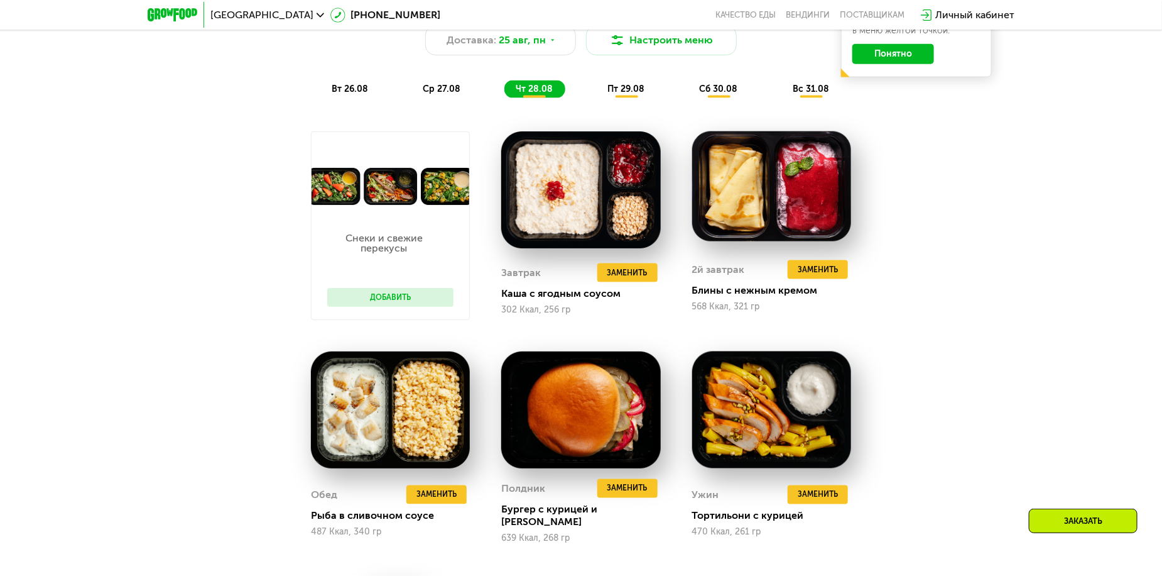  What do you see at coordinates (719, 89) in the screenshot?
I see `span: сб 30.08` at bounding box center [719, 89].